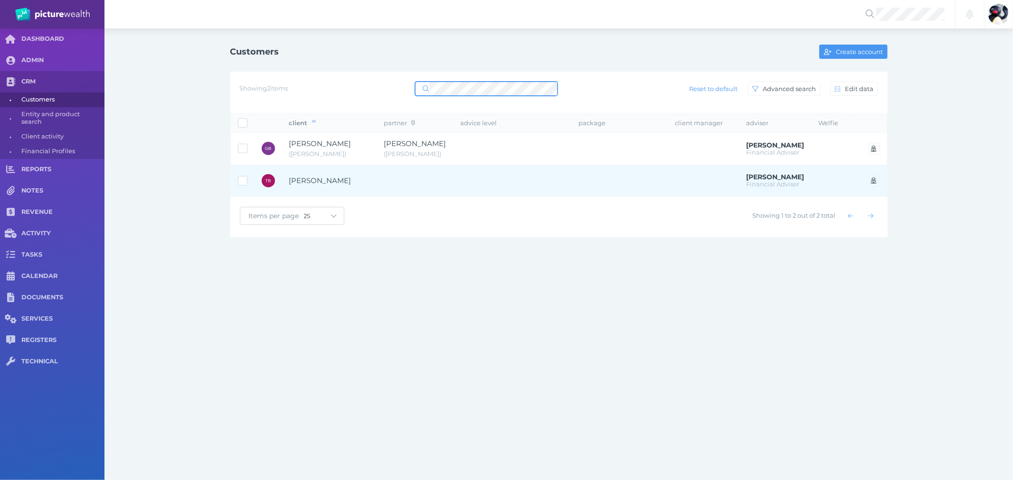  What do you see at coordinates (63, 255) in the screenshot?
I see `span: TASKS` at bounding box center [63, 255].